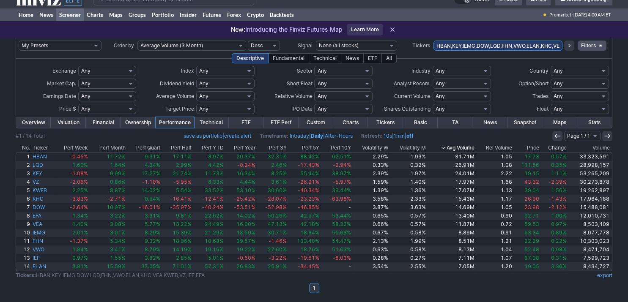 The image size is (628, 302). I want to click on span: 0.57%, so click(558, 156).